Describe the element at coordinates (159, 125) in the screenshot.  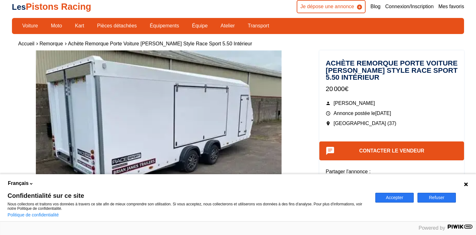
I see `div: Go to Slide 1` at that location.